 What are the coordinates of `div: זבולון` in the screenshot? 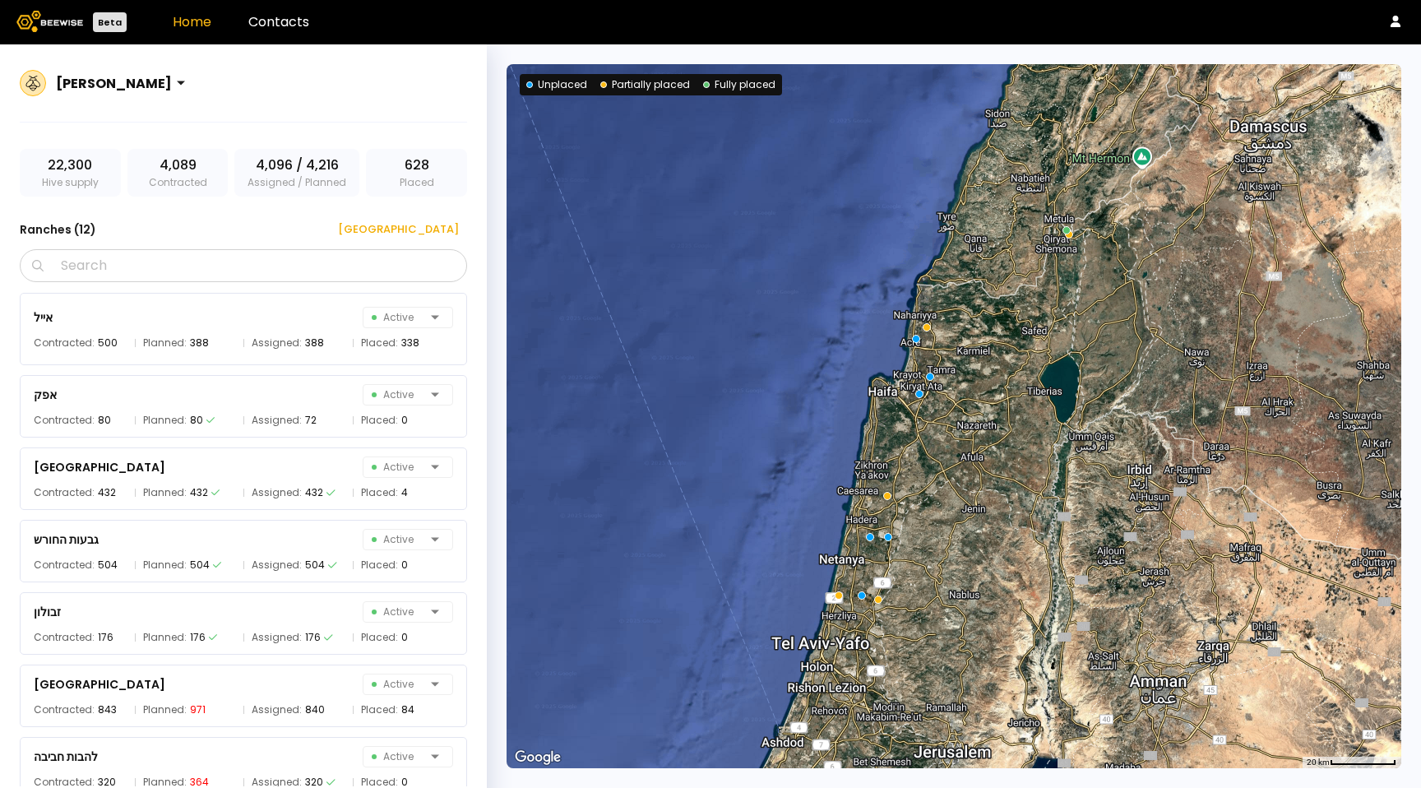 It's located at (47, 612).